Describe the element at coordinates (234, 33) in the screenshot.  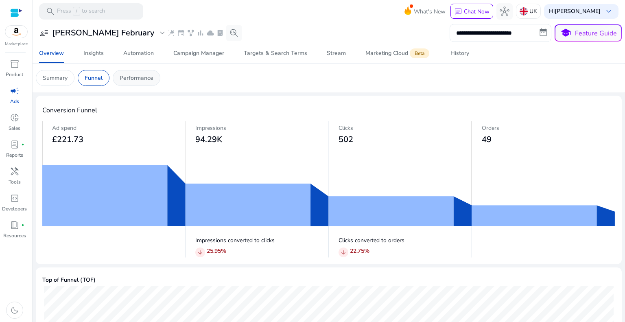
I see `button: search_insights` at that location.